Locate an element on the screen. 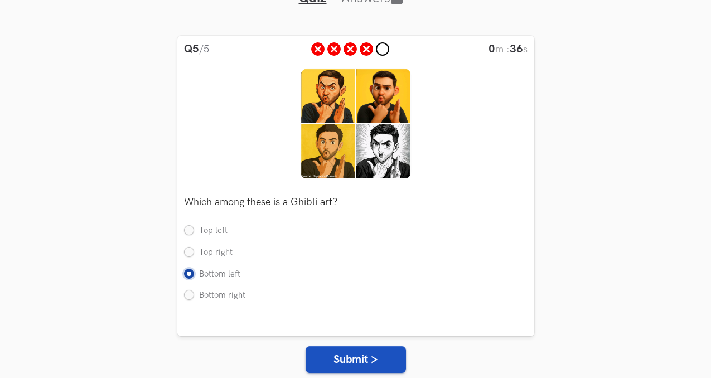  img: Image description is located at coordinates (356, 124).